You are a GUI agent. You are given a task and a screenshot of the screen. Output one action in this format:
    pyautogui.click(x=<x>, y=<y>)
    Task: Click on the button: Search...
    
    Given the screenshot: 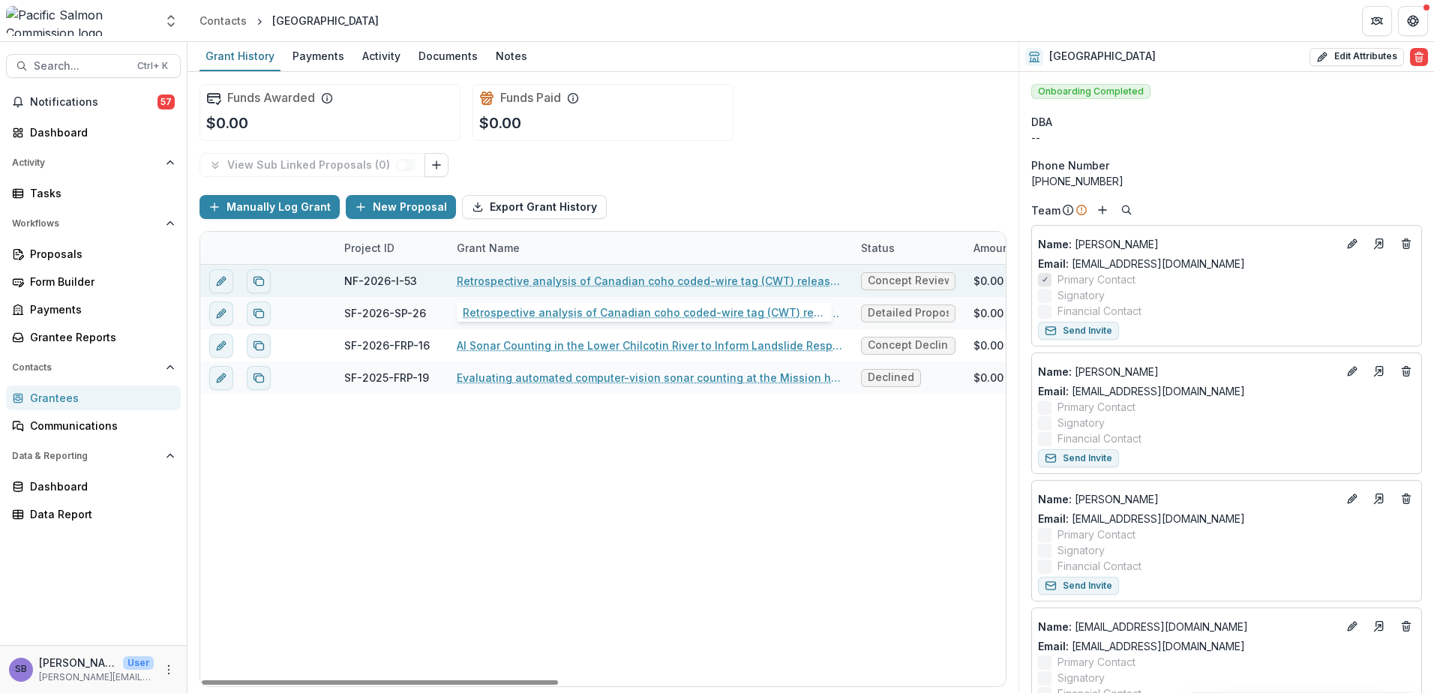 What is the action you would take?
    pyautogui.click(x=93, y=66)
    